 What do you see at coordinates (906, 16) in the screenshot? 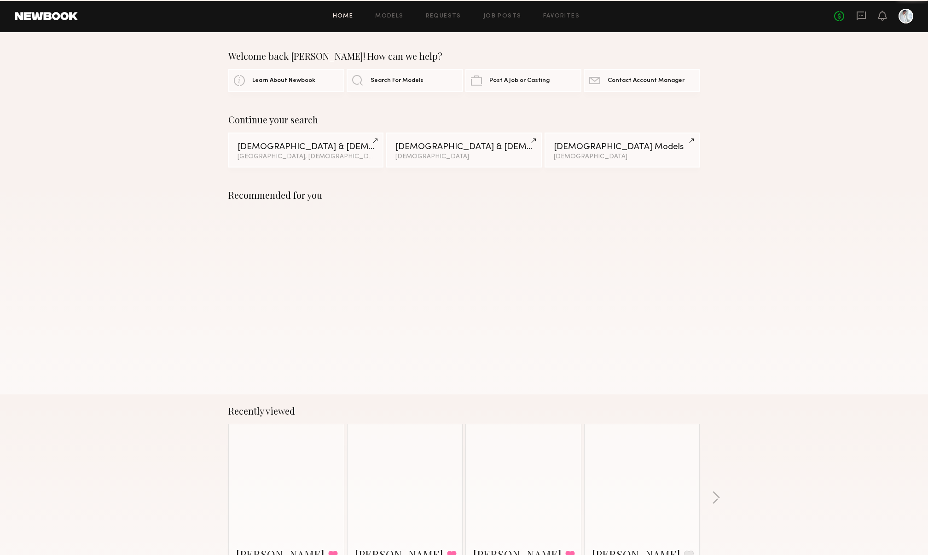
I see `a: K` at bounding box center [906, 16].